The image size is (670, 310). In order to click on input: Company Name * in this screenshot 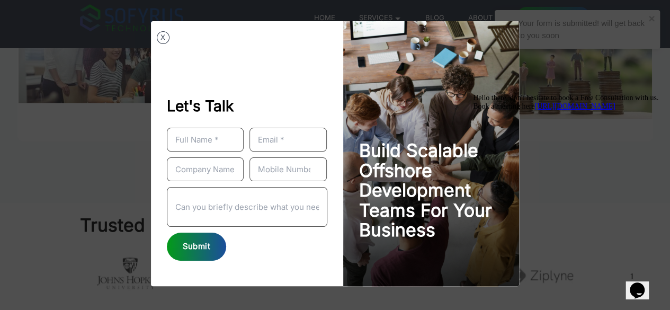, I will do `click(205, 169)`.